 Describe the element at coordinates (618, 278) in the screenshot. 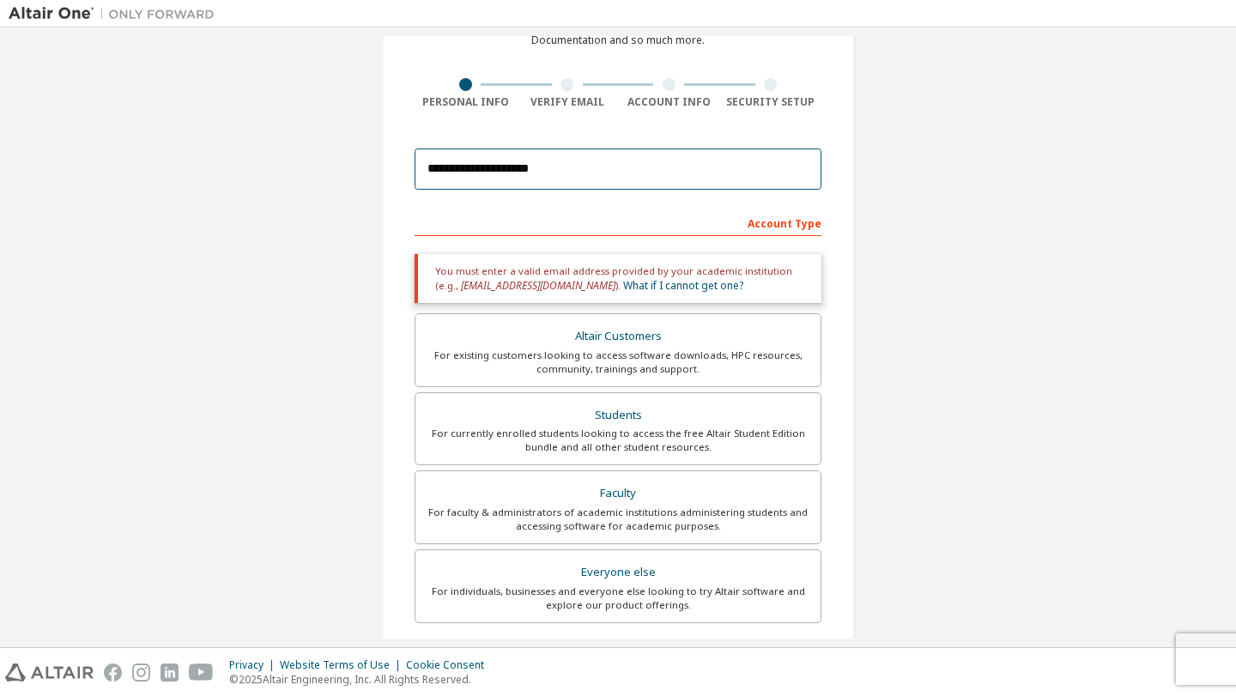

I see `div: You must enter a valid email address provided by your academic institution (e.g., ).` at that location.